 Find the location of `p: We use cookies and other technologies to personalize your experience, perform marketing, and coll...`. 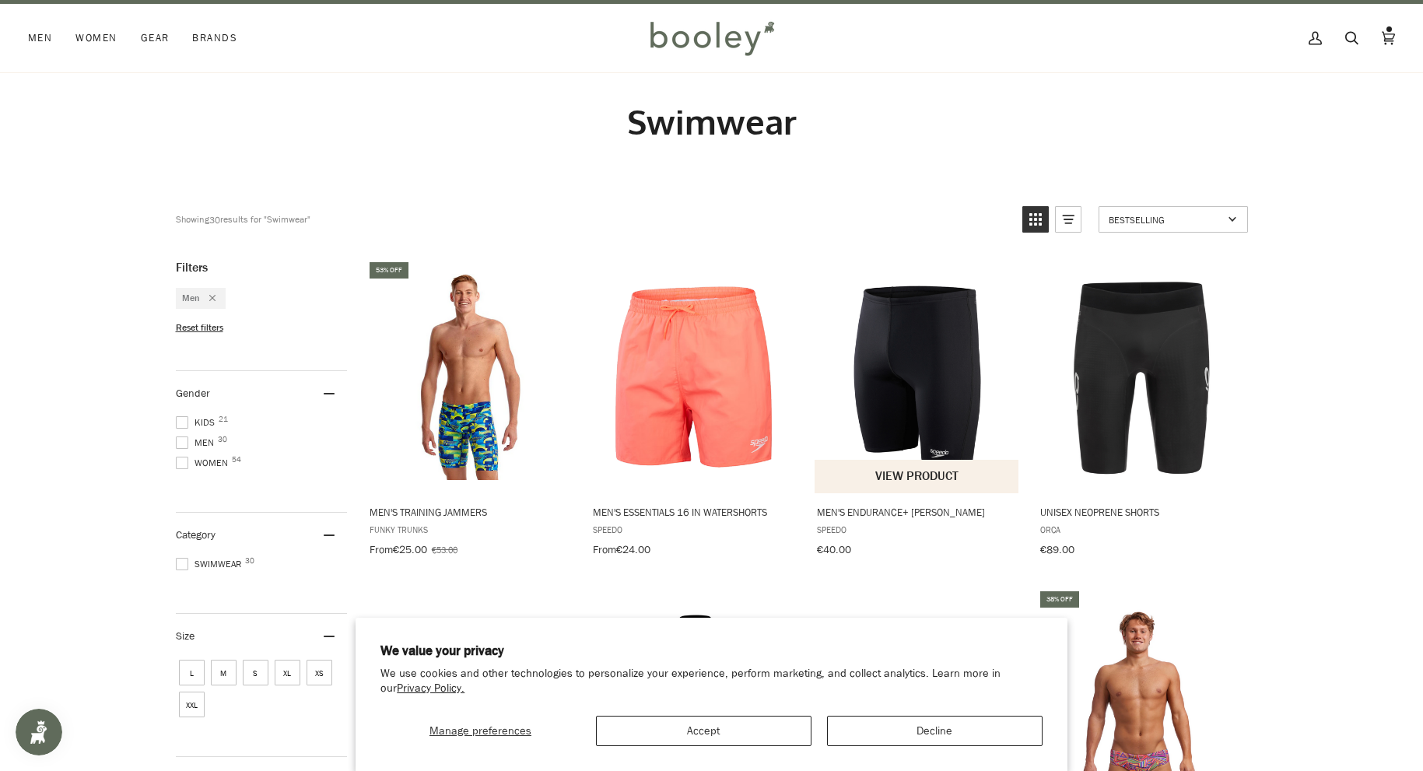

p: We use cookies and other technologies to personalize your experience, perform marketing, and coll... is located at coordinates (711, 682).